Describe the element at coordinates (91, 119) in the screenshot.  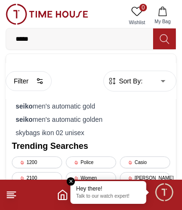
I see `div: men's automatic golden` at that location.